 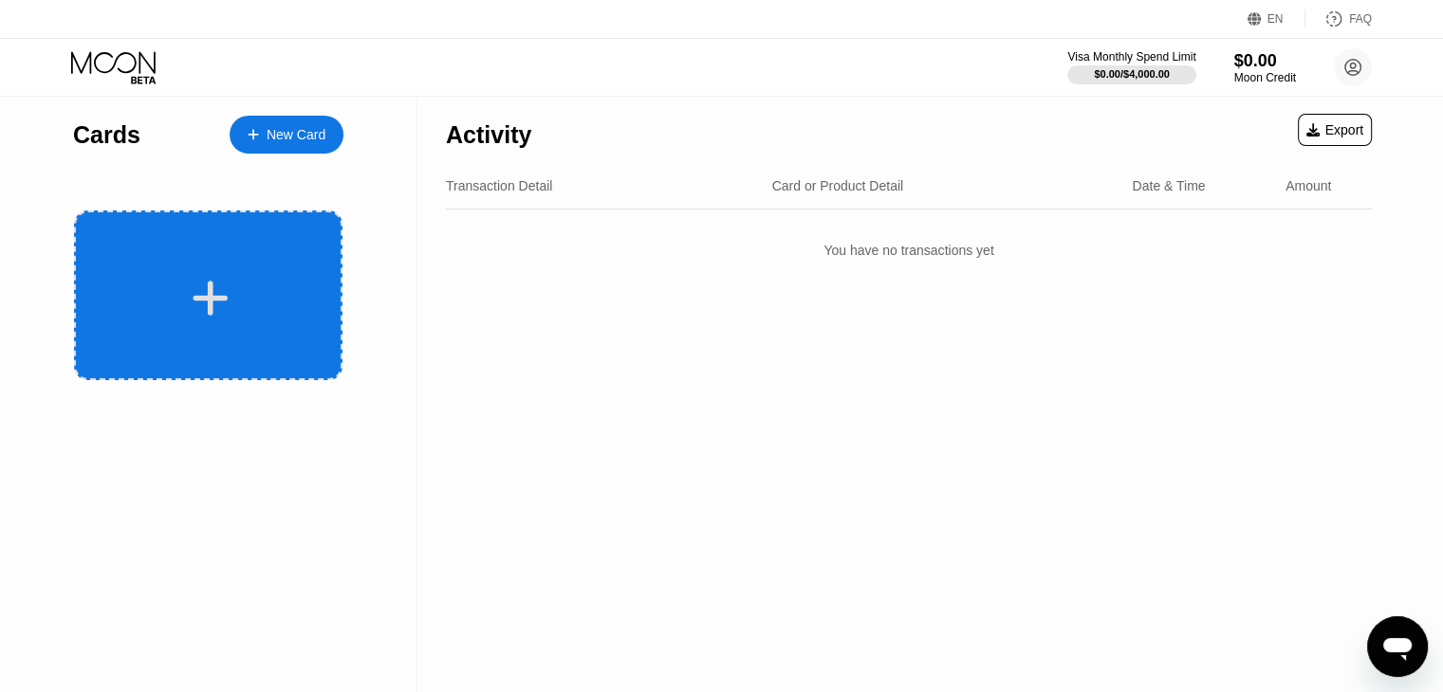 I want to click on div: $0.00 / $4,000.00, so click(x=1132, y=74).